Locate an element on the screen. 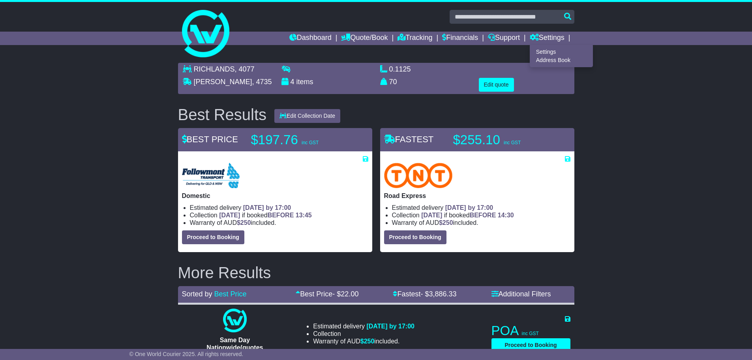 This screenshot has height=360, width=752. h2: More Results is located at coordinates (376, 273).